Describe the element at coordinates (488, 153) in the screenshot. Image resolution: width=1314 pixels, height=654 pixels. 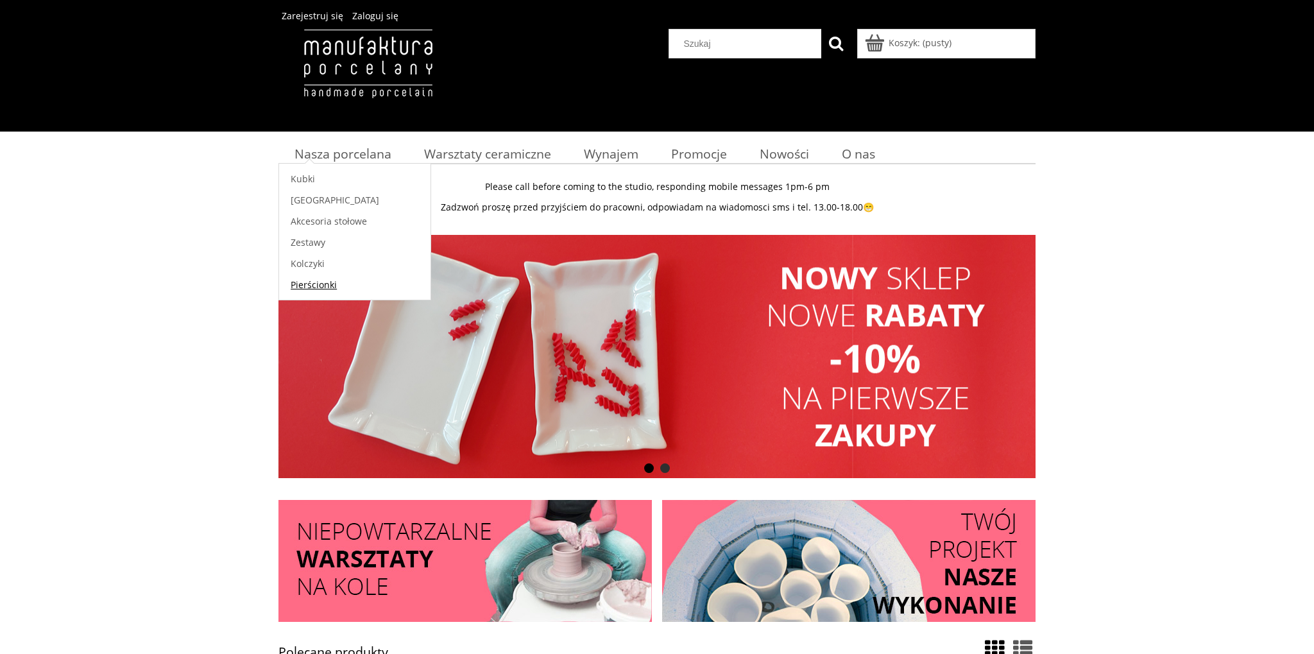
I see `a: Warsztaty ceramiczne` at that location.